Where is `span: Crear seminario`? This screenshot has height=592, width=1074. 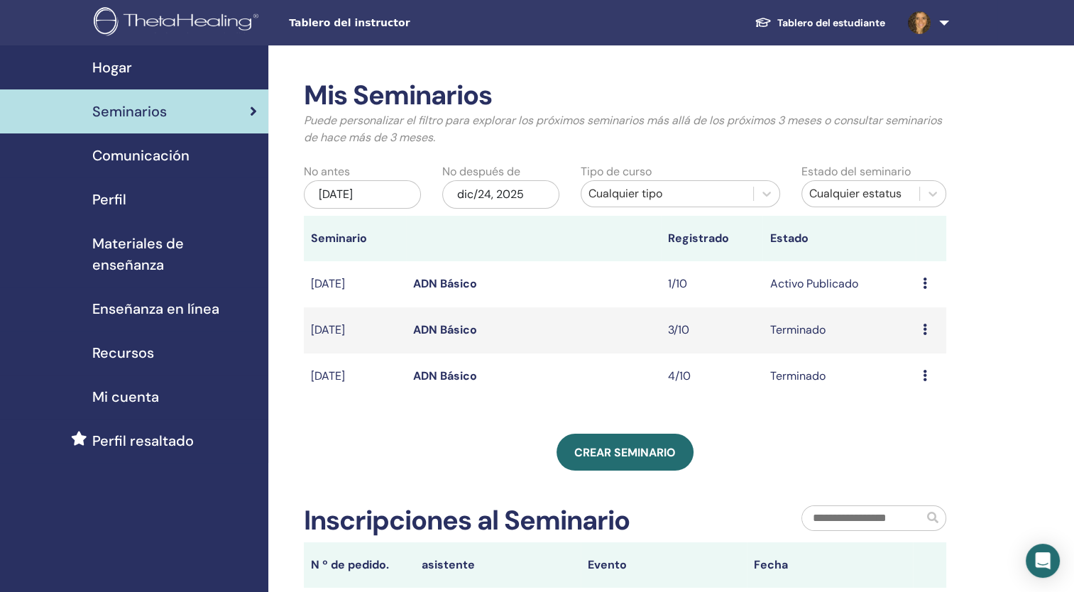 span: Crear seminario is located at coordinates (624, 452).